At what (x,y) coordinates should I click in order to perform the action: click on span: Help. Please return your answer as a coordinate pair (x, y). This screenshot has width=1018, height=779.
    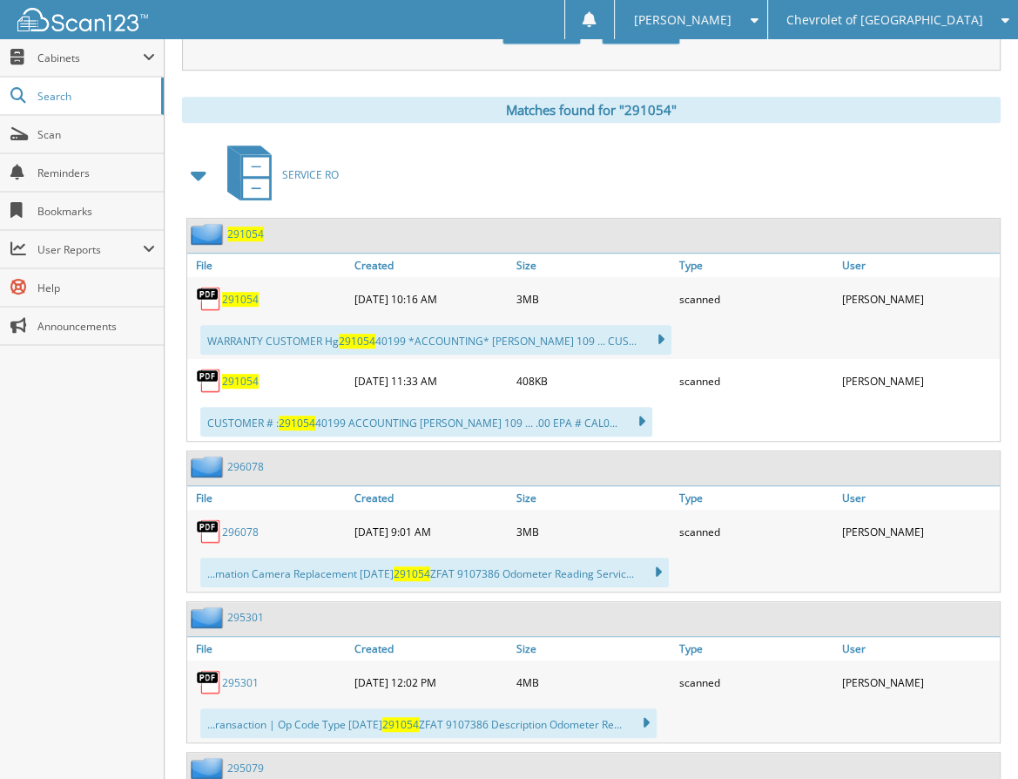
    Looking at the image, I should click on (96, 287).